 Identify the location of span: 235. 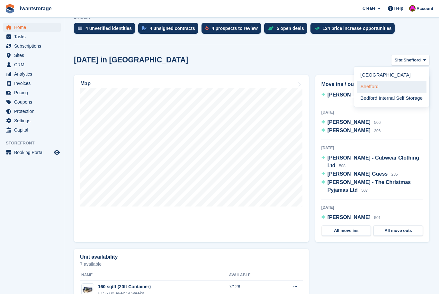
(395, 174).